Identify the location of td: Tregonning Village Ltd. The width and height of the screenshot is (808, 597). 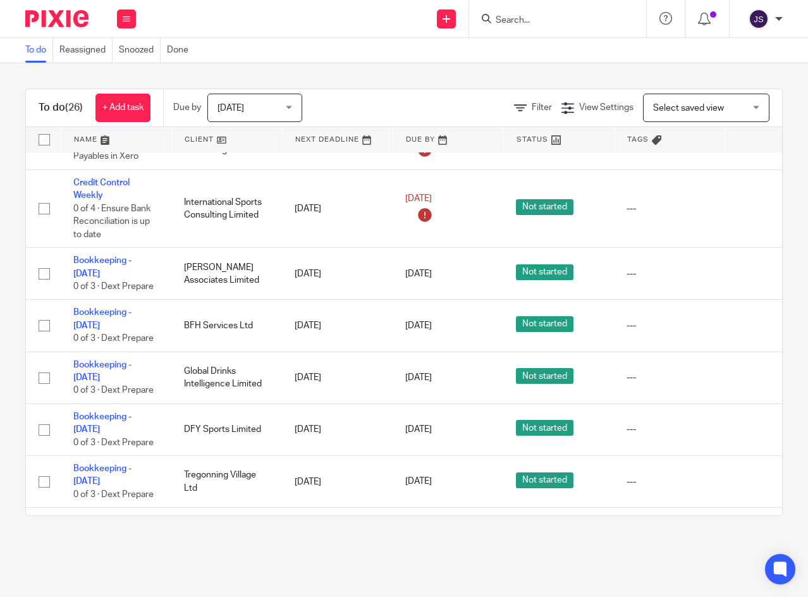
(226, 482).